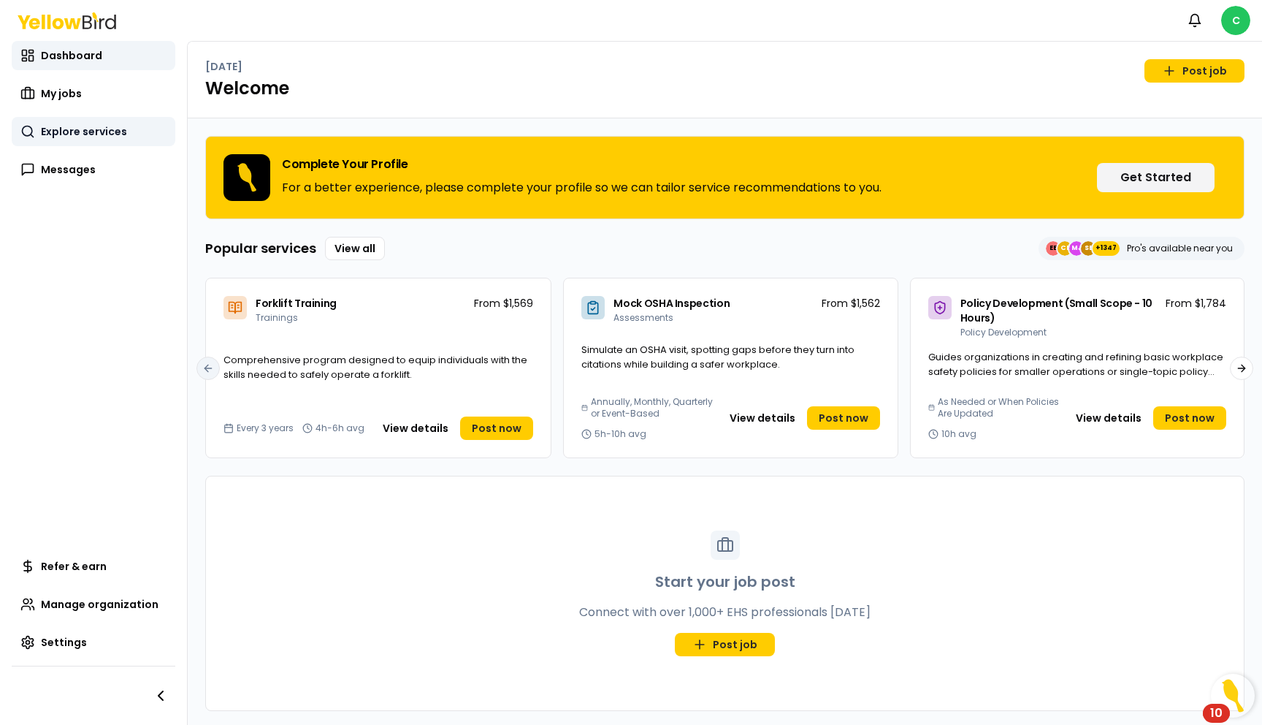 The height and width of the screenshot is (725, 1262). I want to click on span: C, so click(1236, 20).